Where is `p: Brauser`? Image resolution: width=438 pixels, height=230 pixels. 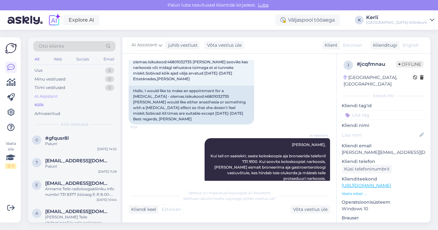
p: Brauser is located at coordinates (383, 218).